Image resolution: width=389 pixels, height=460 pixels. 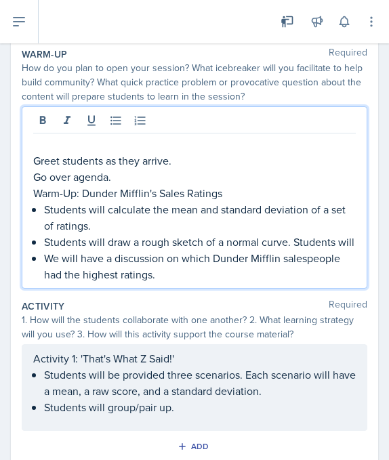 I want to click on p: Warm-Up: Dunder Mifflin's Sales Ratings, so click(x=194, y=193).